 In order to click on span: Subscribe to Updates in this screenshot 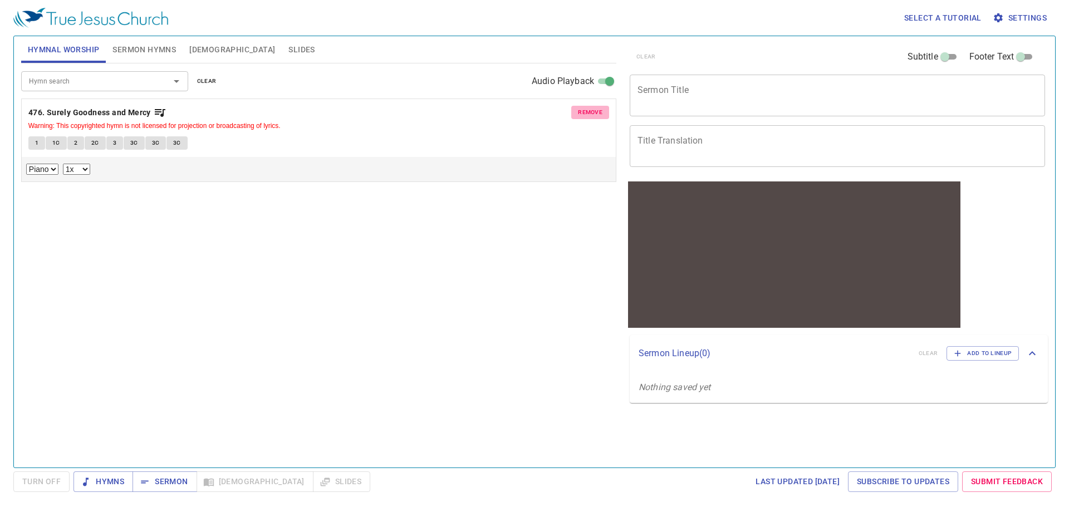, I will do `click(903, 482)`.